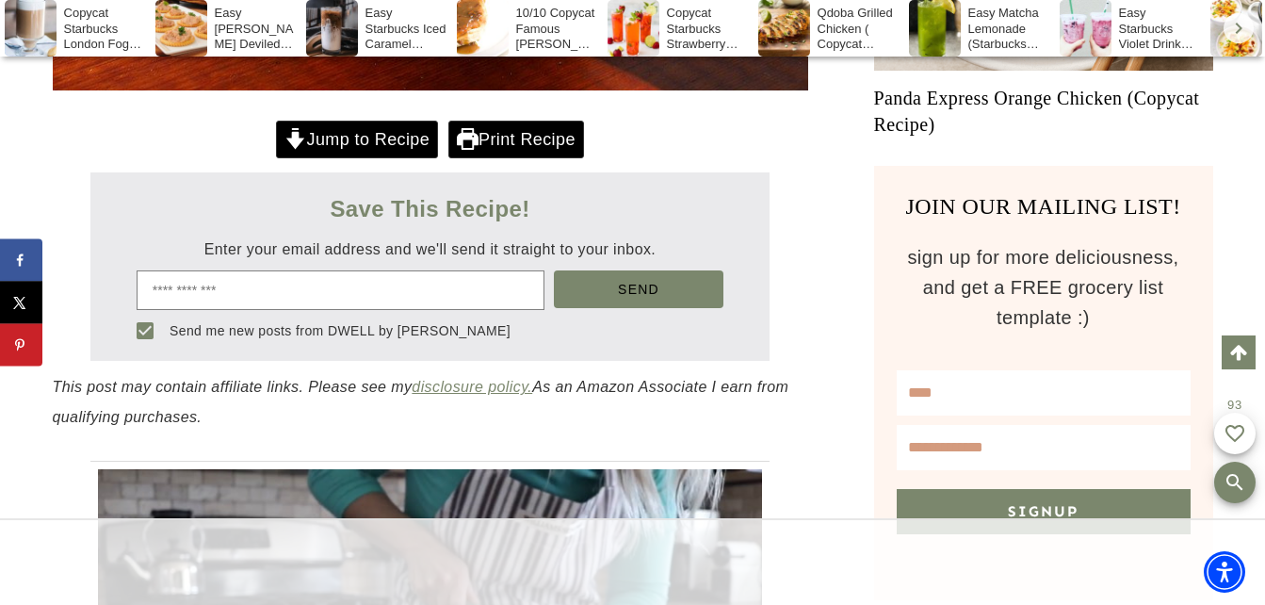 The width and height of the screenshot is (1265, 605). I want to click on em: This post may contain affiliate links. Please see my As an Amazon Associate I earn from qualifyin..., so click(421, 401).